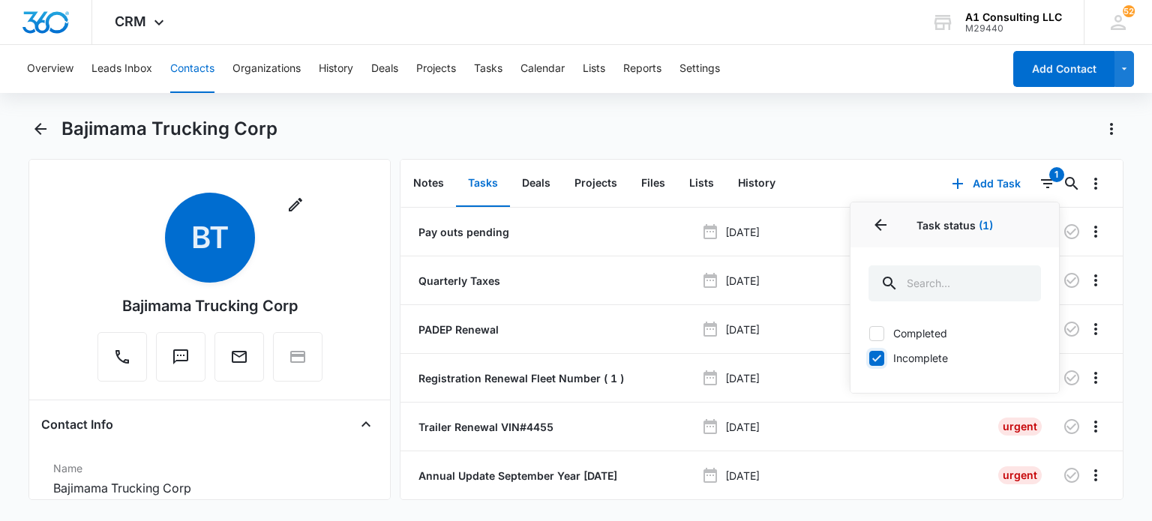 The width and height of the screenshot is (1152, 521). I want to click on label: Incomplete, so click(955, 358).